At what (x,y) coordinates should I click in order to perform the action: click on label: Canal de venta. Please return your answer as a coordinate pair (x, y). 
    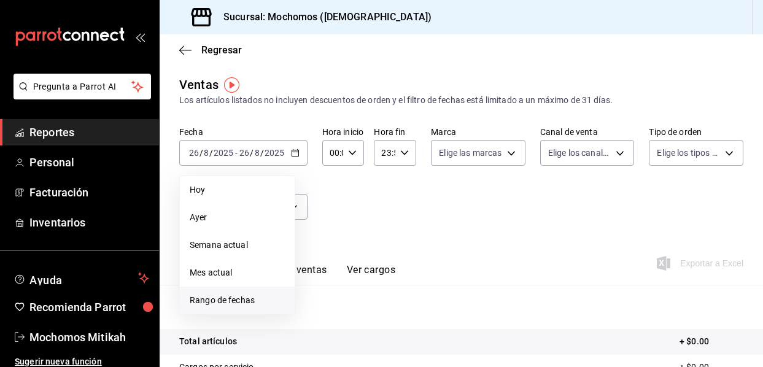
    Looking at the image, I should click on (588, 132).